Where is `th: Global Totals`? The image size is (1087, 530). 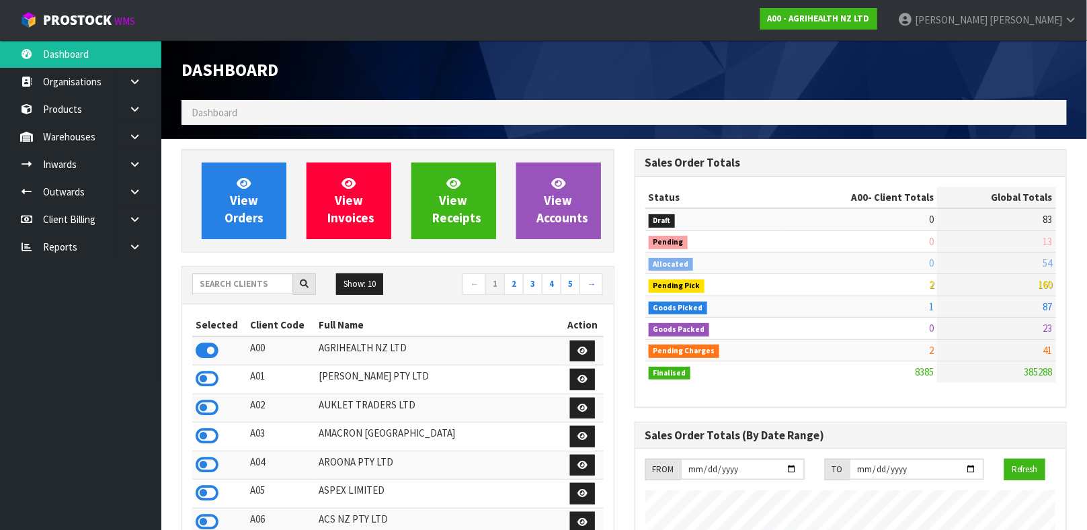 th: Global Totals is located at coordinates (996, 198).